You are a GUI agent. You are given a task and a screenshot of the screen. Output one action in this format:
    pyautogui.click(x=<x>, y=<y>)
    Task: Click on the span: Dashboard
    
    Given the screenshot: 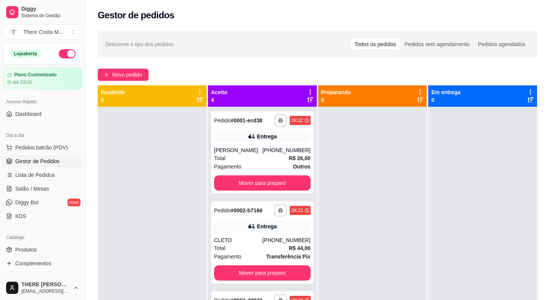 What is the action you would take?
    pyautogui.click(x=28, y=114)
    